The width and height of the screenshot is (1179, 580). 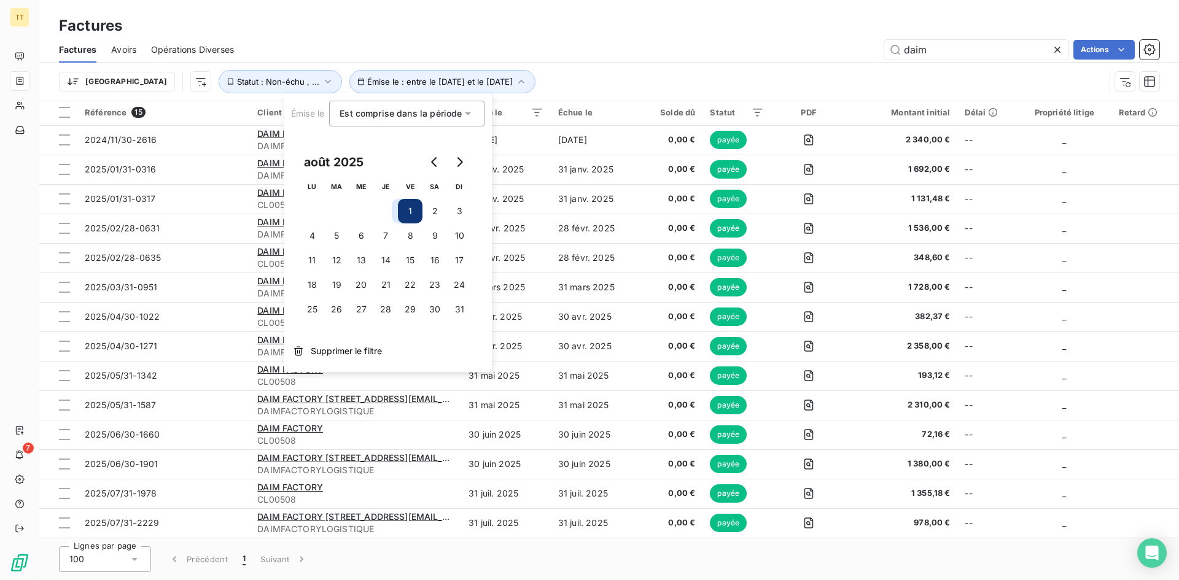 I want to click on span: 2025/05/31-1587, so click(x=120, y=405).